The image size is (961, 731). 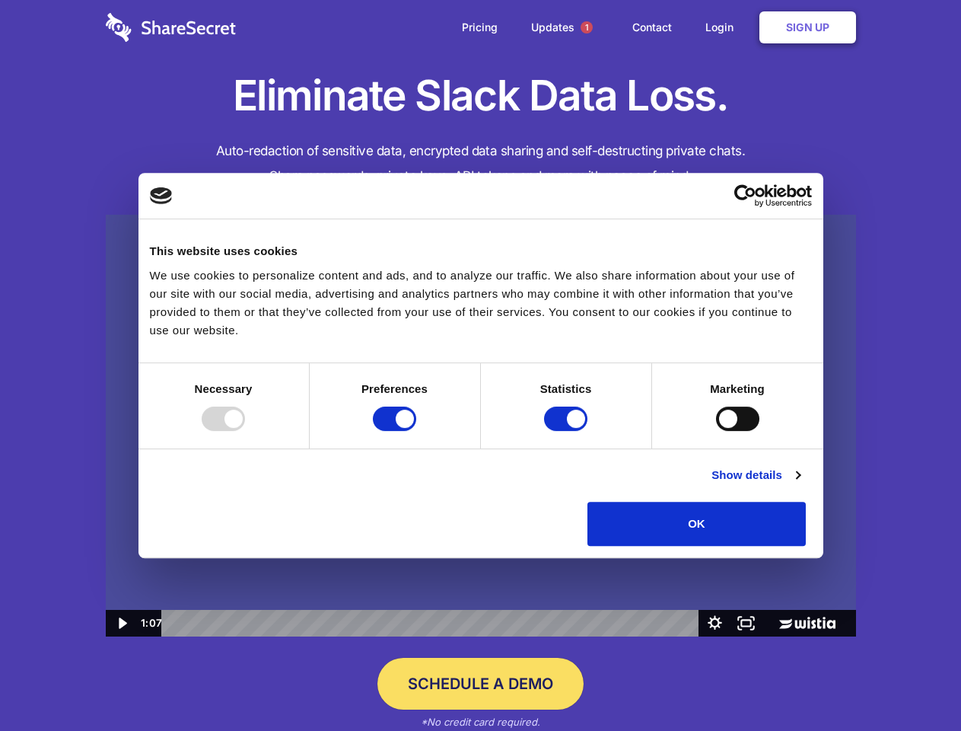 I want to click on a: Show details, so click(x=756, y=475).